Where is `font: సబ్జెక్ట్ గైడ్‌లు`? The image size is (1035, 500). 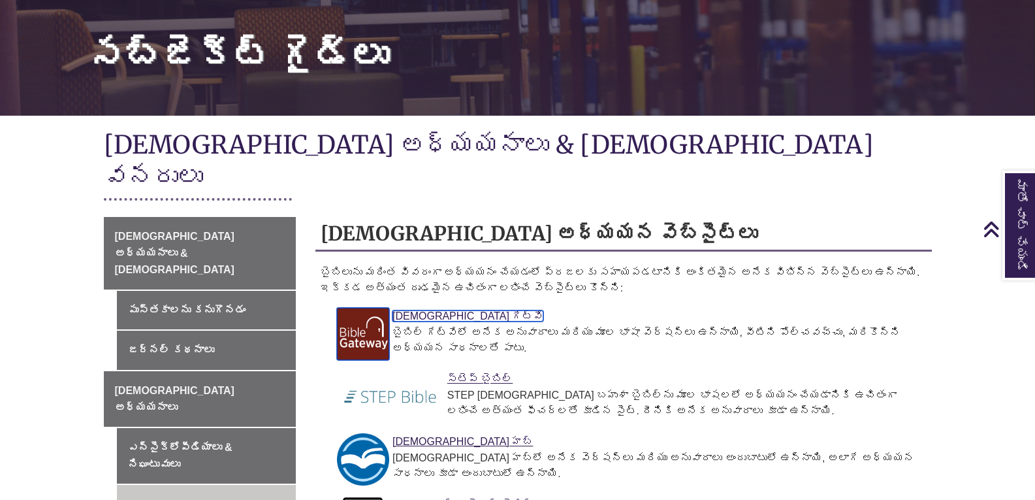
font: సబ్జెక్ట్ గైడ్‌లు is located at coordinates (238, 55).